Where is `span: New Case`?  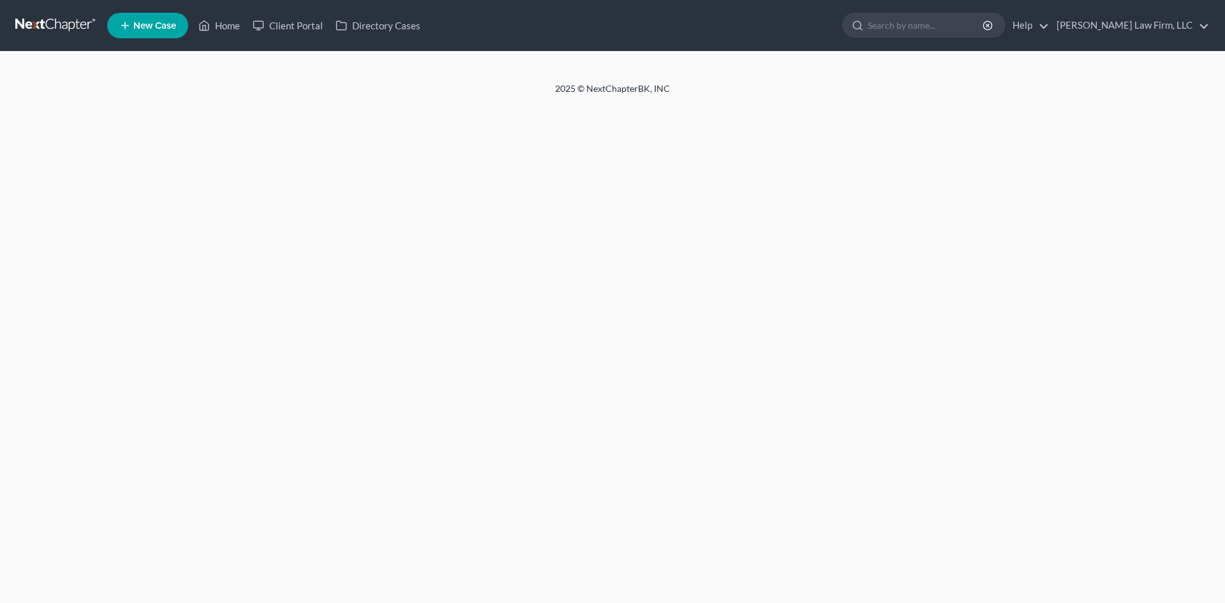
span: New Case is located at coordinates (154, 26).